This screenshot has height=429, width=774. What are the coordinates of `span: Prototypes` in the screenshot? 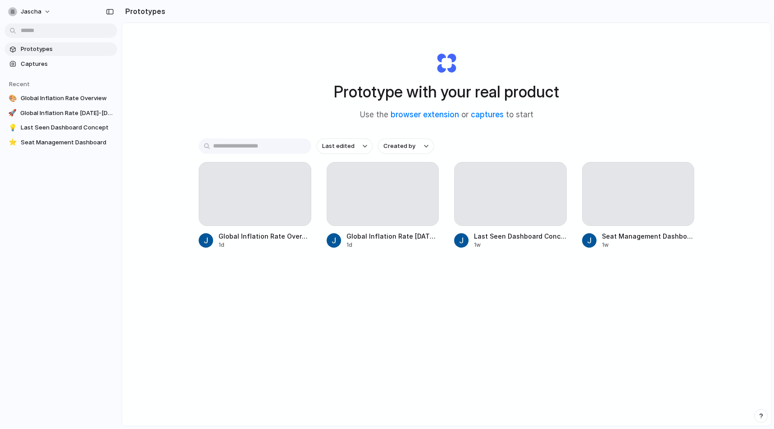 It's located at (67, 49).